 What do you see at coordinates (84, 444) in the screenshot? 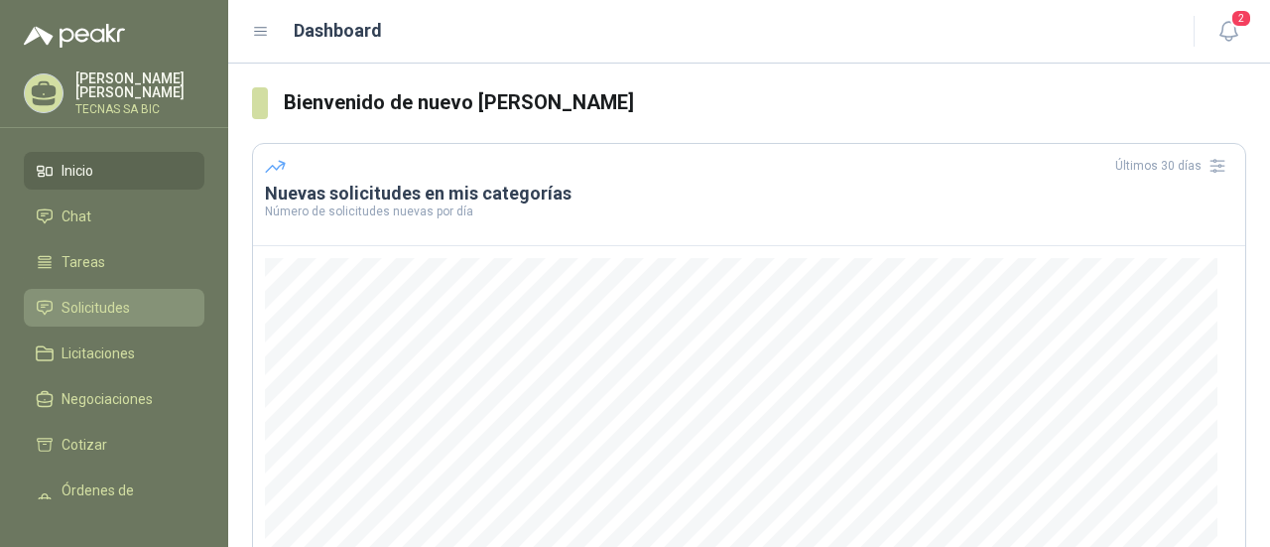
I see `span: Cotizar` at bounding box center [84, 444].